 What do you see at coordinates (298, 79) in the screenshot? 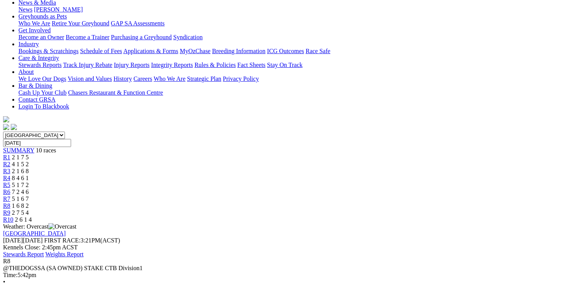
I see `div: About` at bounding box center [298, 79].